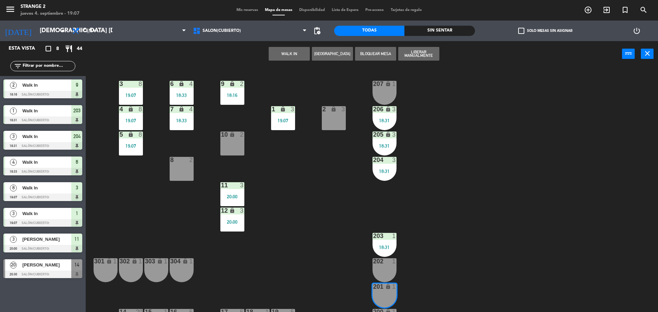  Describe the element at coordinates (77, 85) in the screenshot. I see `span: 9` at that location.